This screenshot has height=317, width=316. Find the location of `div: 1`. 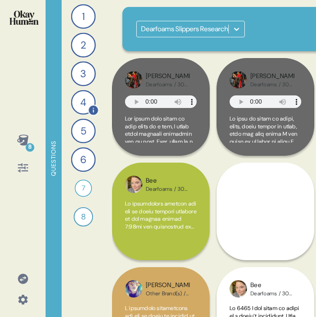

div: 1 is located at coordinates (83, 16).